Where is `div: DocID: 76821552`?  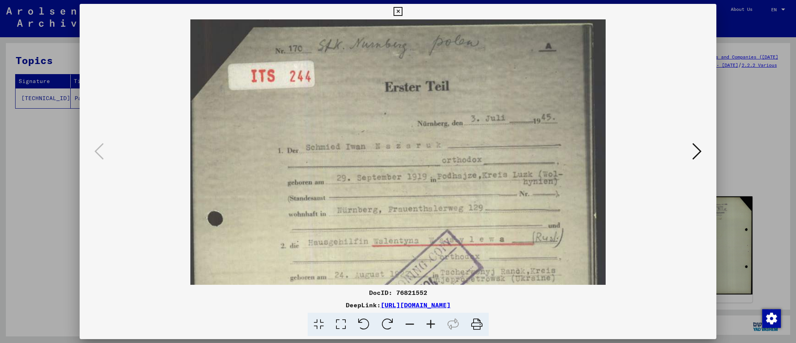
div: DocID: 76821552 is located at coordinates (398, 293).